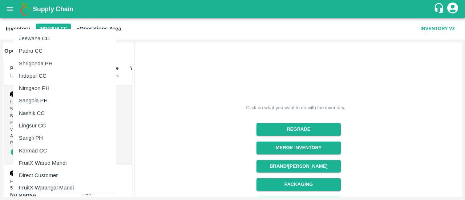 This screenshot has width=465, height=200. Describe the element at coordinates (64, 175) in the screenshot. I see `li: Direct Customer` at that location.